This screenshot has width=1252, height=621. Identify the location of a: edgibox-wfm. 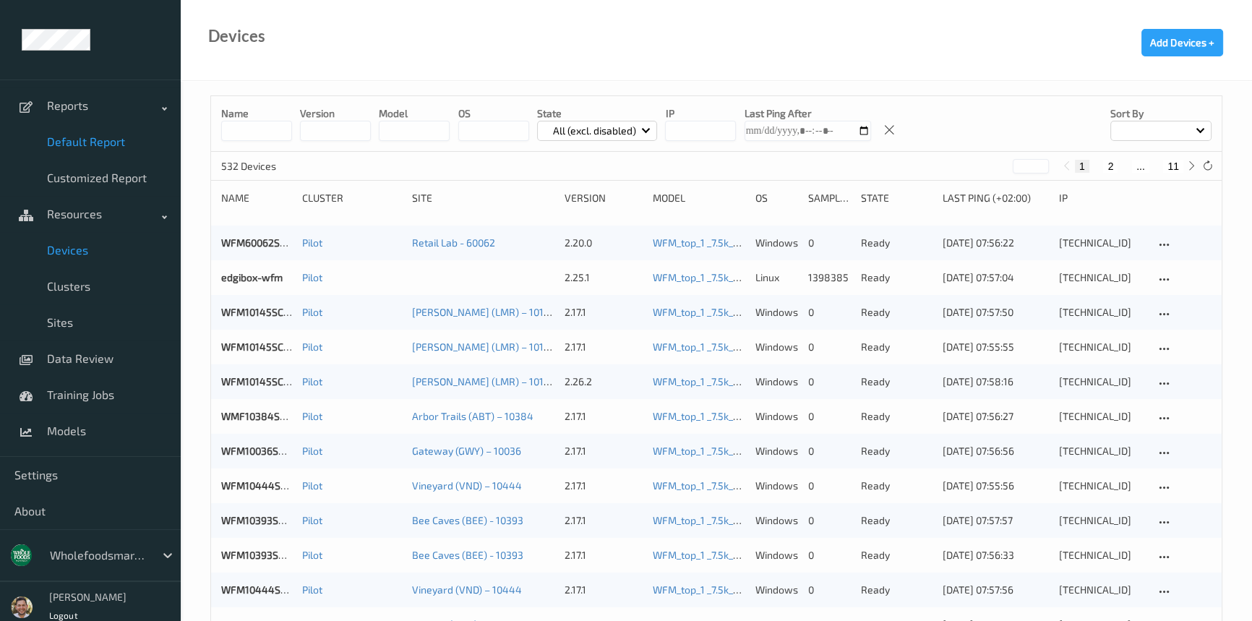
(252, 277).